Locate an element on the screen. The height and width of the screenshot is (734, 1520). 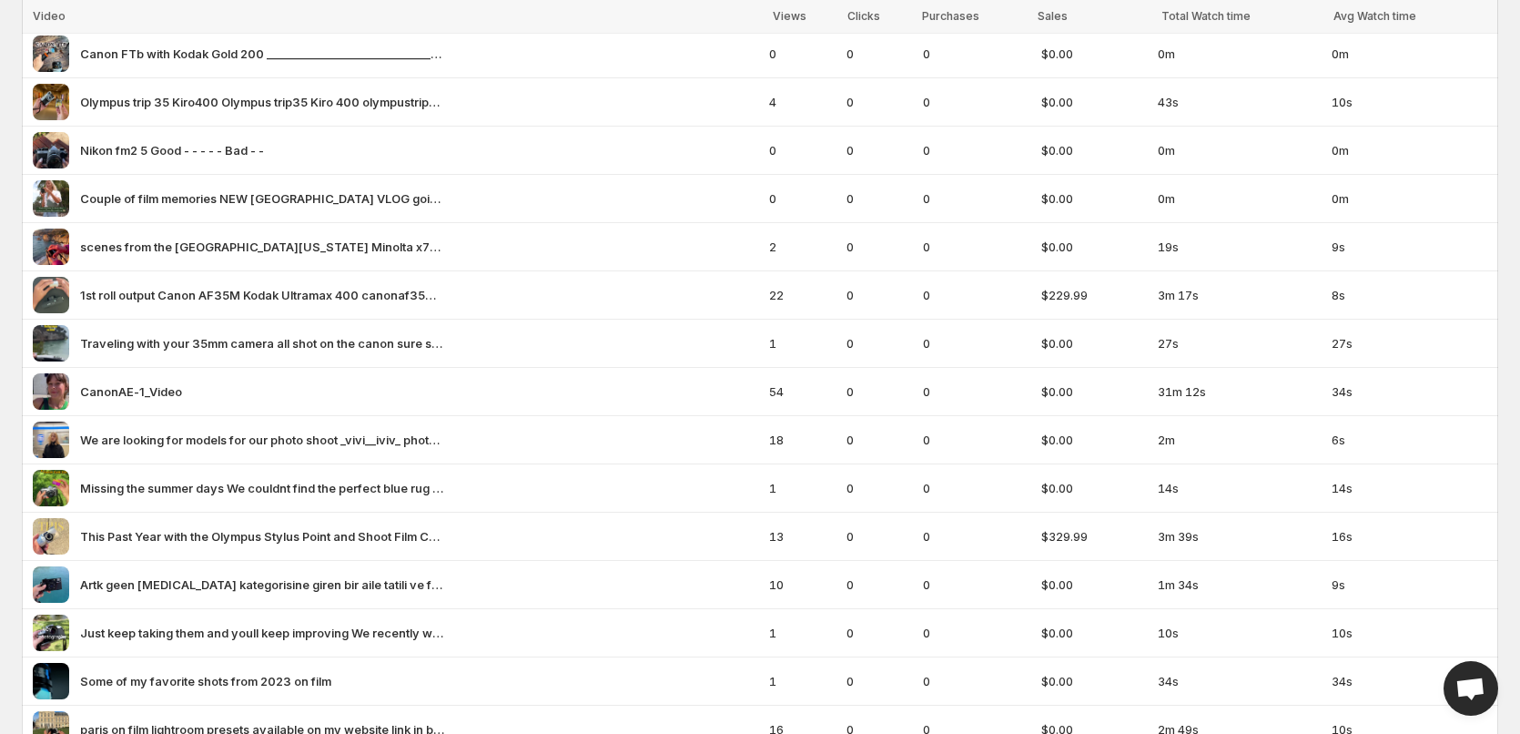
span: 27s is located at coordinates (1239, 343).